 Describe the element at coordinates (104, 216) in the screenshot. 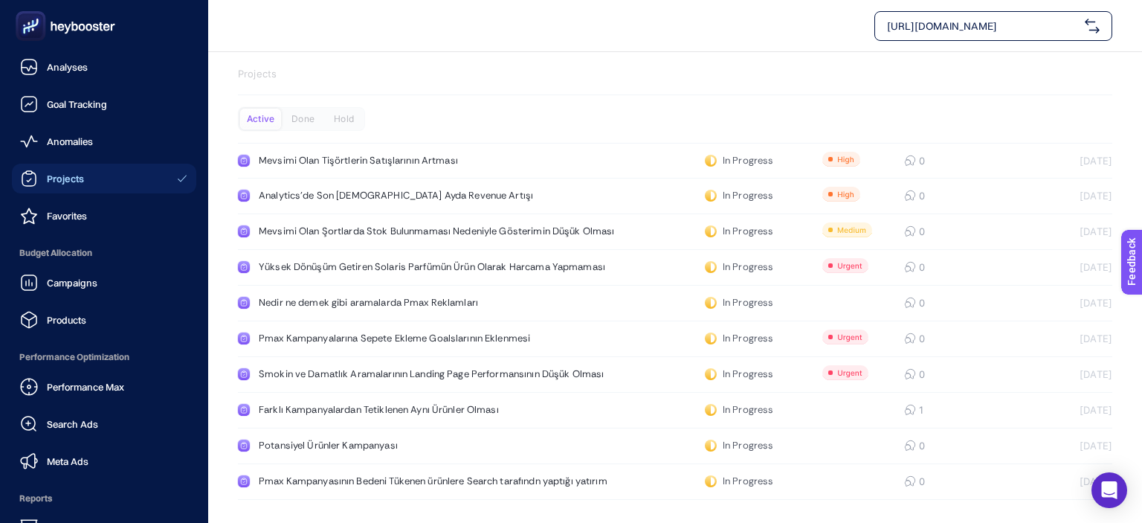

I see `a: Favorites` at that location.